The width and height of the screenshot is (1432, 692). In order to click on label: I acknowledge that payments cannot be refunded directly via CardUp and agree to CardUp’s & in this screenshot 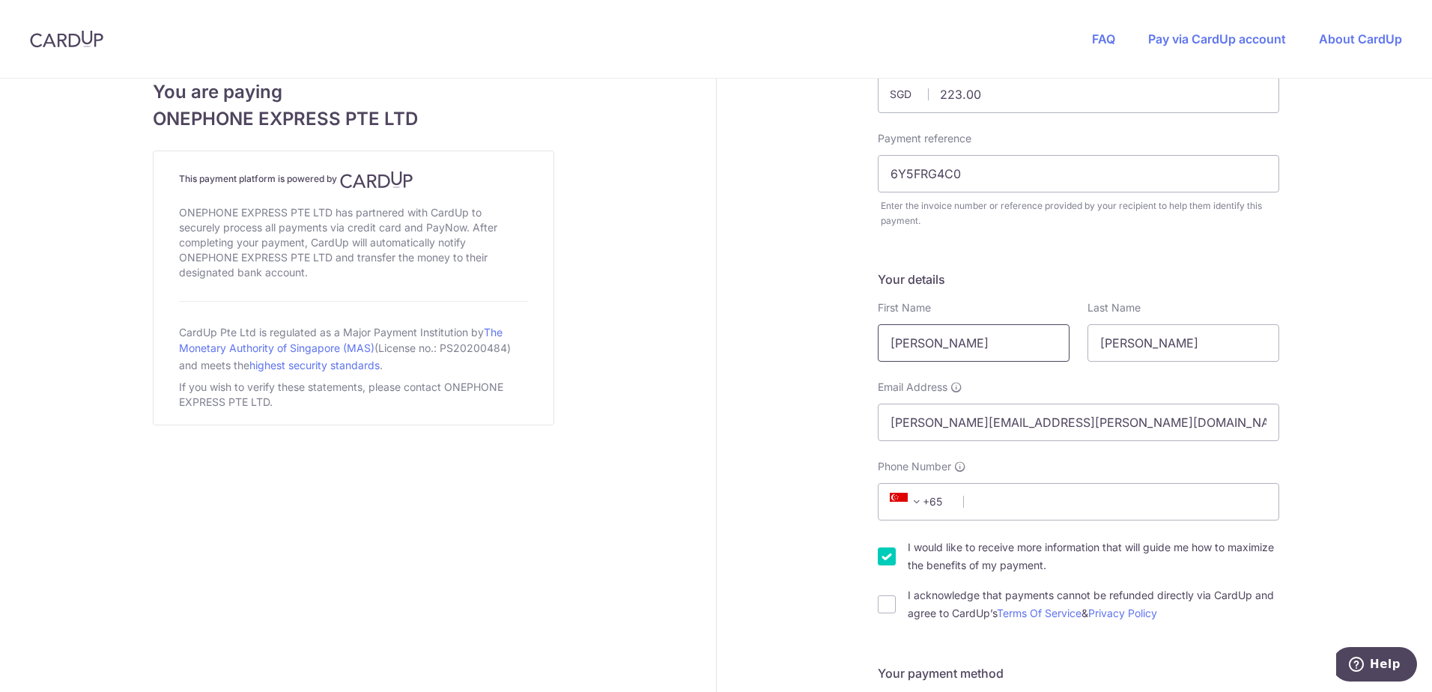, I will do `click(1094, 605)`.